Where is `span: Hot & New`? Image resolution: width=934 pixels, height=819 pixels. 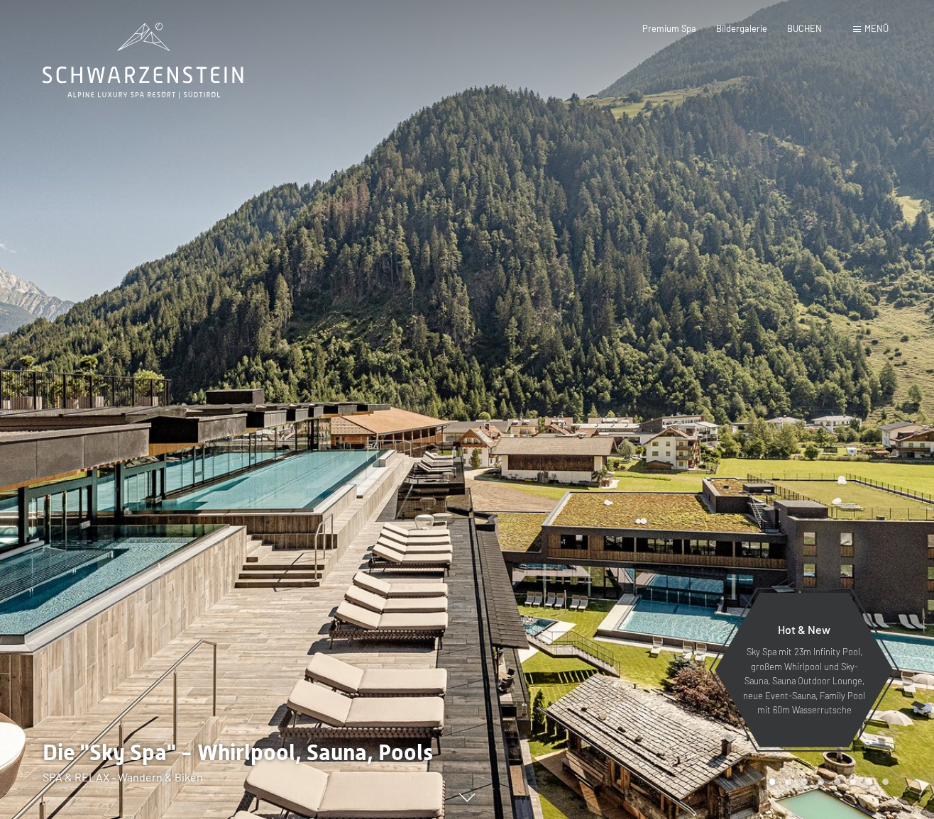
span: Hot & New is located at coordinates (804, 629).